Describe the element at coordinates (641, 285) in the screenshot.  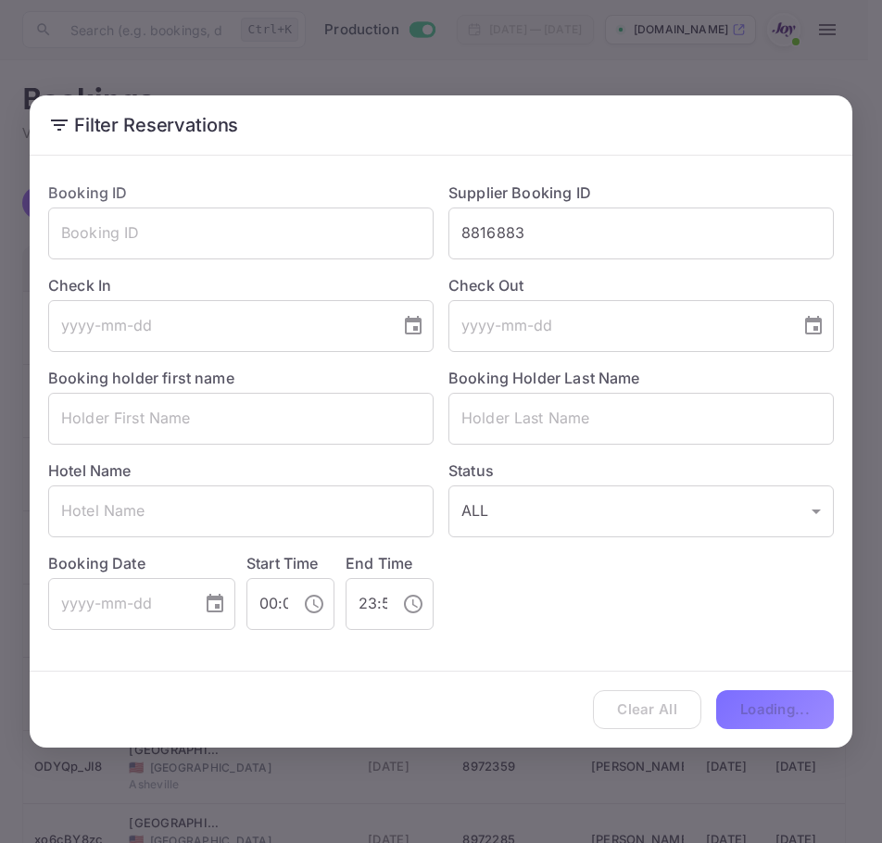
I see `label: Check Out` at that location.